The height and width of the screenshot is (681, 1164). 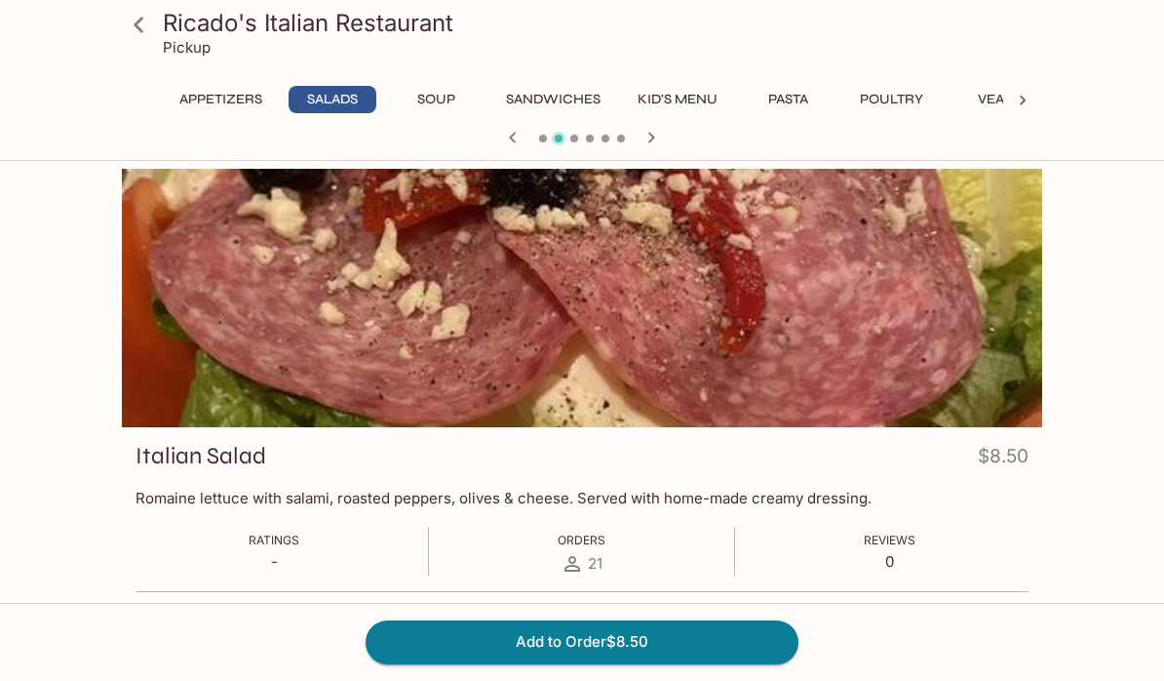 What do you see at coordinates (595, 563) in the screenshot?
I see `span: 21` at bounding box center [595, 563].